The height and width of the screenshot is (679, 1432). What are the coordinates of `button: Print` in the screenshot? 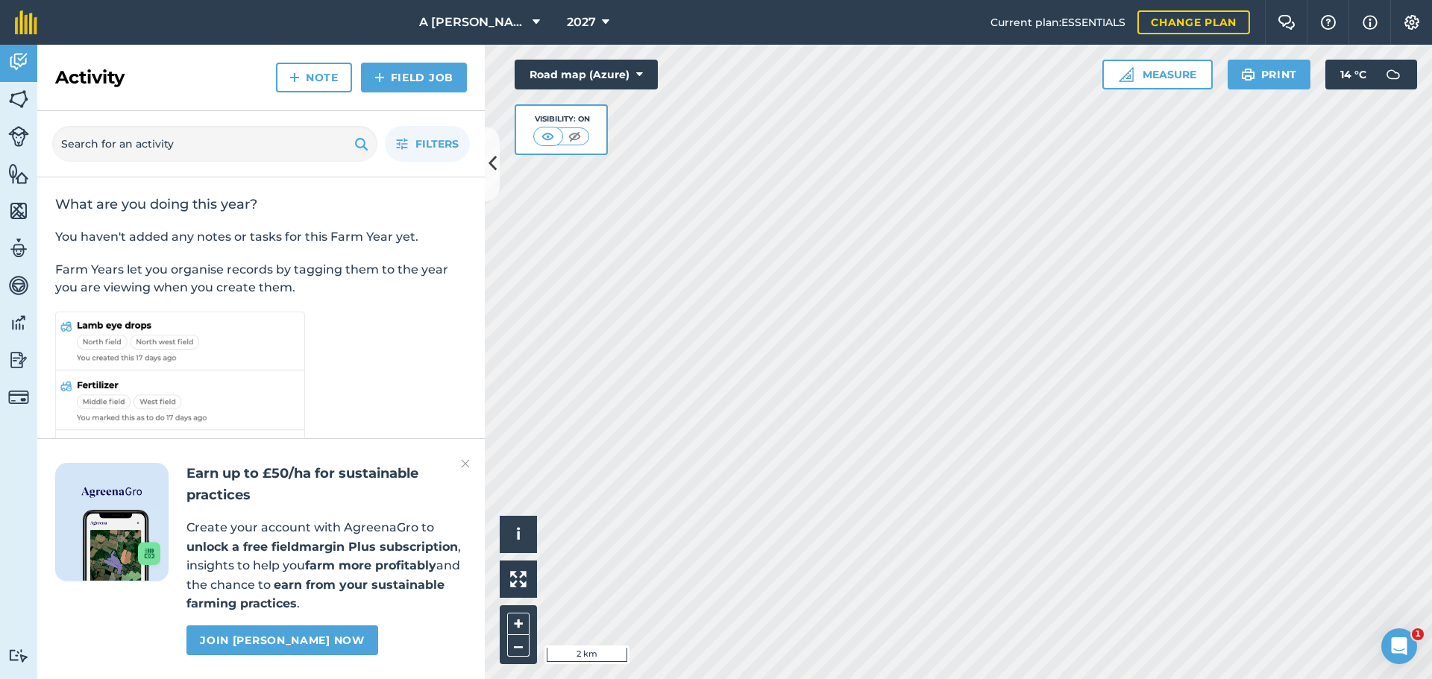 It's located at (1269, 75).